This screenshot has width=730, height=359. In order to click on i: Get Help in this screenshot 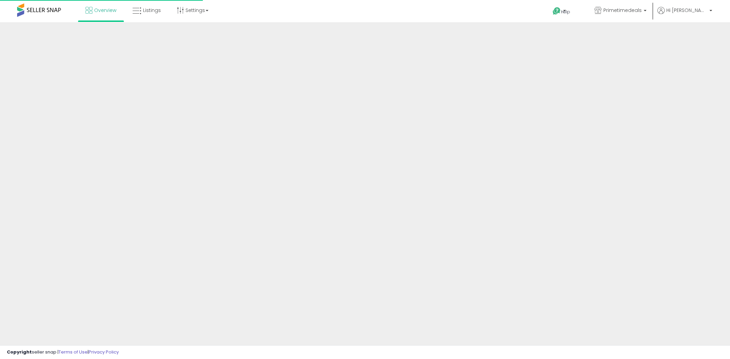, I will do `click(557, 11)`.